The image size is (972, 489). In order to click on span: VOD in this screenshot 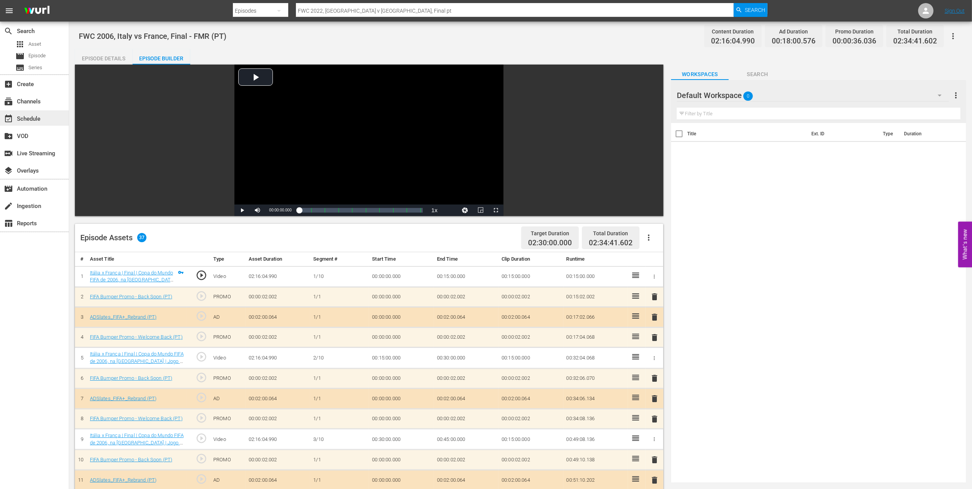, I will do `click(8, 136)`.